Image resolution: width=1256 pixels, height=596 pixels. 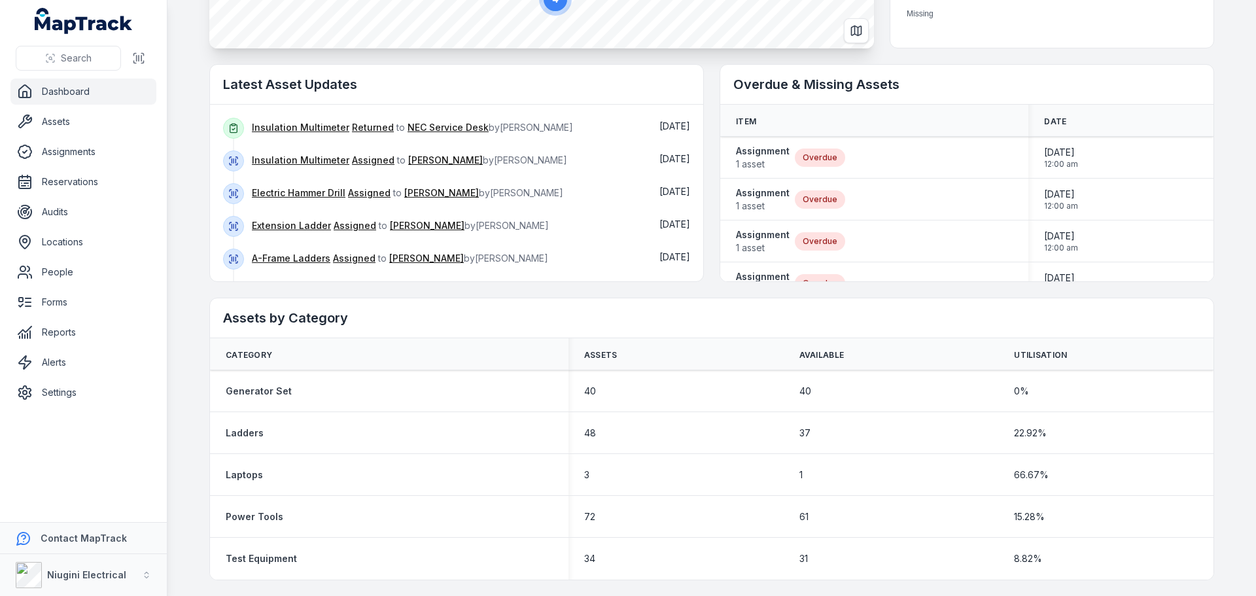 What do you see at coordinates (86, 574) in the screenshot?
I see `strong: Niugini Electrical` at bounding box center [86, 574].